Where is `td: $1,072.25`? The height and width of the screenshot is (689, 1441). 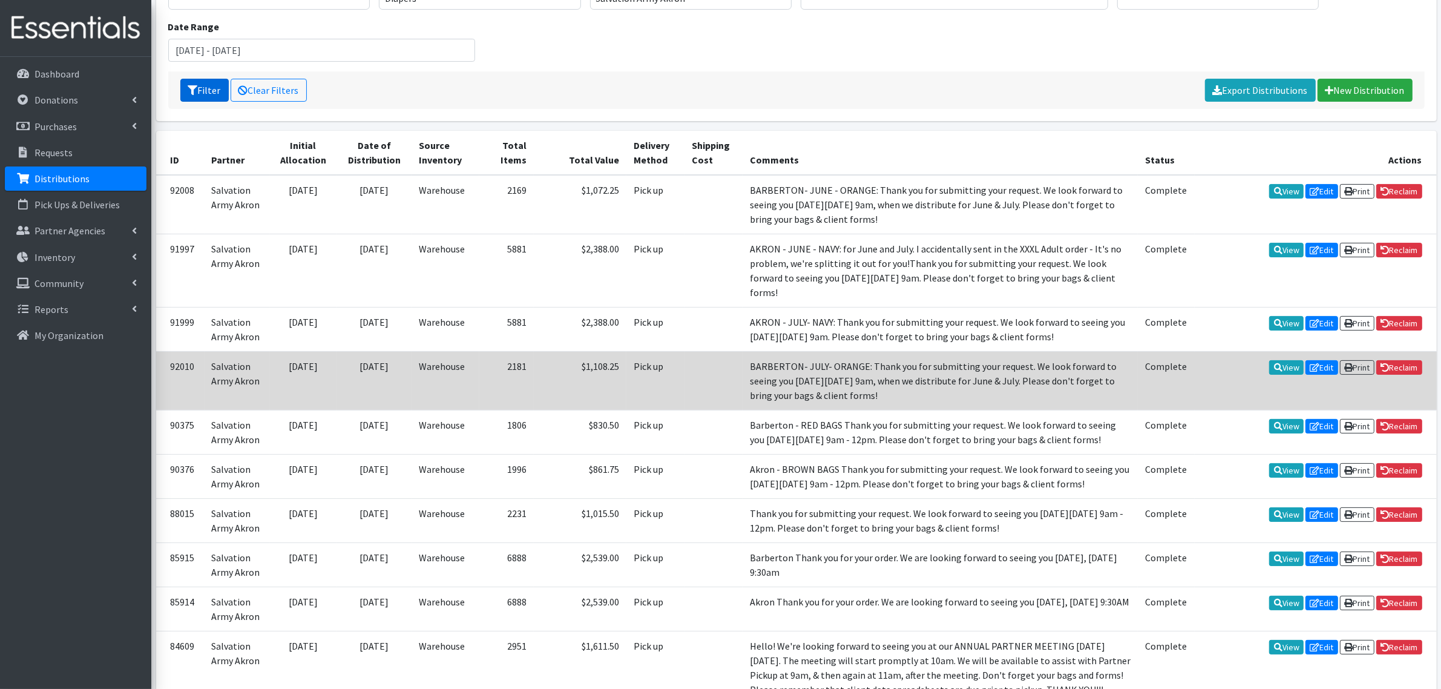 td: $1,072.25 is located at coordinates (580, 205).